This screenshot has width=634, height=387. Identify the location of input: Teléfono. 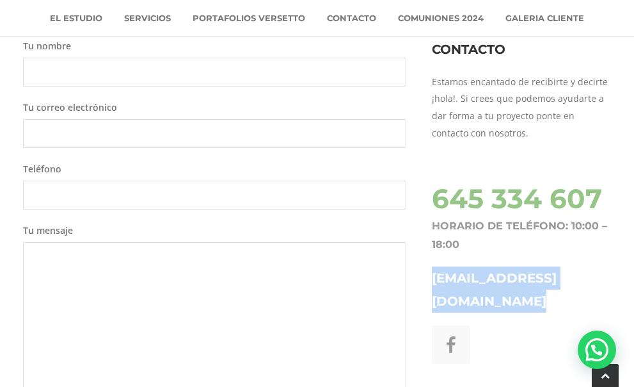
(215, 195).